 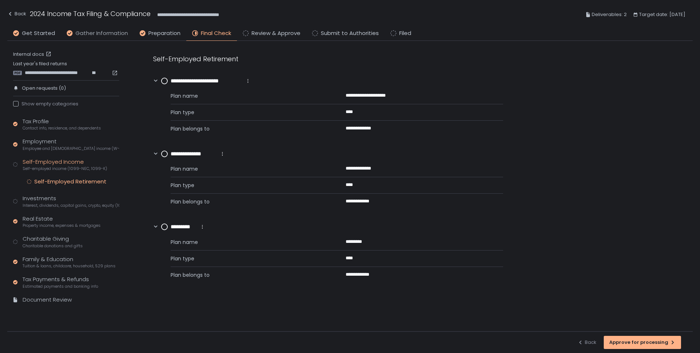 I want to click on span: Open requests (0), so click(x=44, y=88).